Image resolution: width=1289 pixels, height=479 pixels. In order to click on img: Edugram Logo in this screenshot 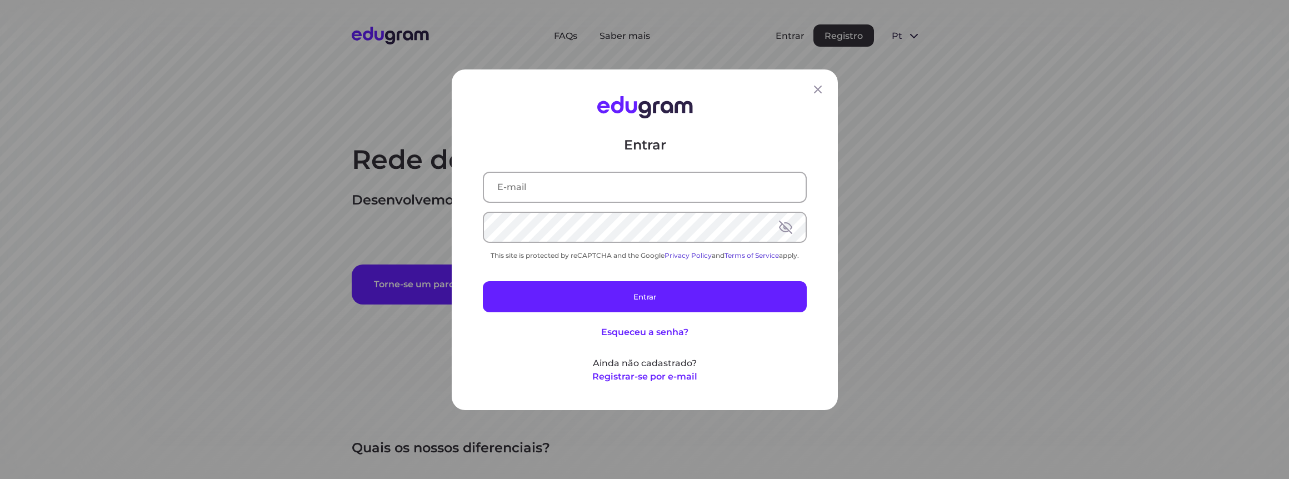, I will do `click(645, 107)`.